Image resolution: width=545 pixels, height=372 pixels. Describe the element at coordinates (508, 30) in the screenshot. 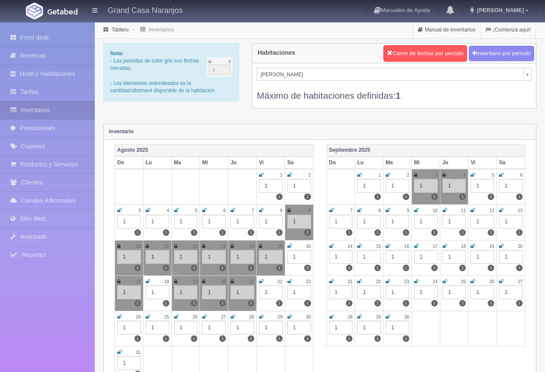

I see `a: ¡Comienza aquí!` at that location.